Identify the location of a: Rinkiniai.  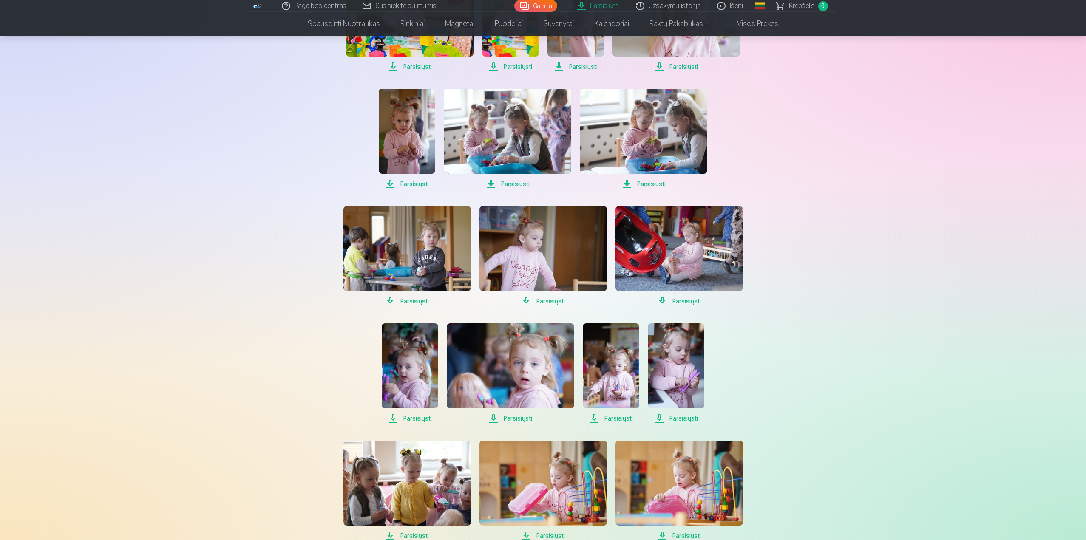
(412, 24).